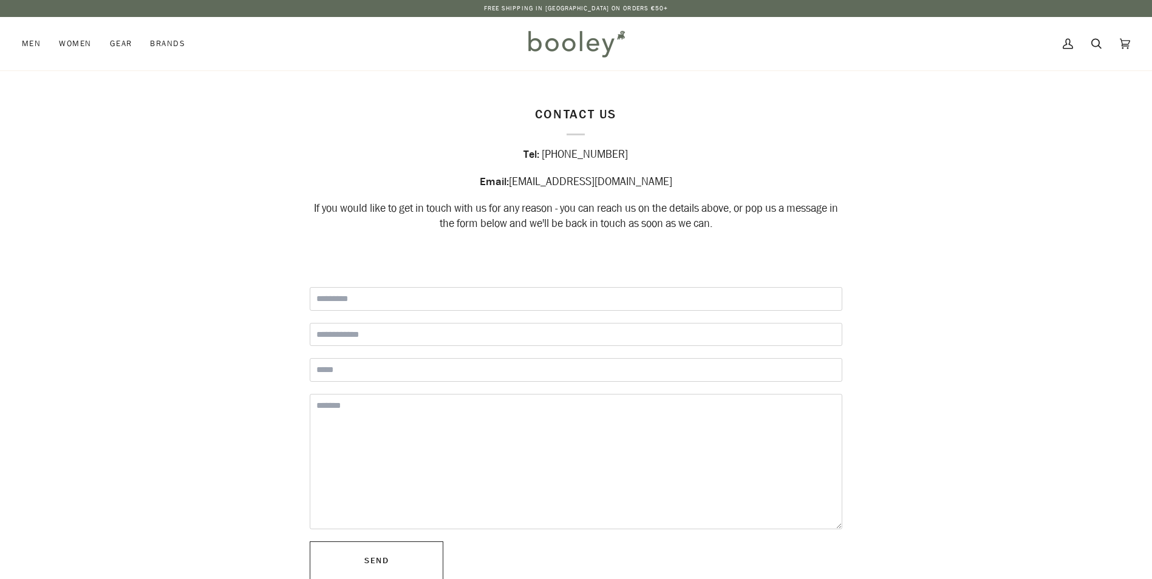 Image resolution: width=1152 pixels, height=579 pixels. Describe the element at coordinates (168, 44) in the screenshot. I see `div: Brands` at that location.